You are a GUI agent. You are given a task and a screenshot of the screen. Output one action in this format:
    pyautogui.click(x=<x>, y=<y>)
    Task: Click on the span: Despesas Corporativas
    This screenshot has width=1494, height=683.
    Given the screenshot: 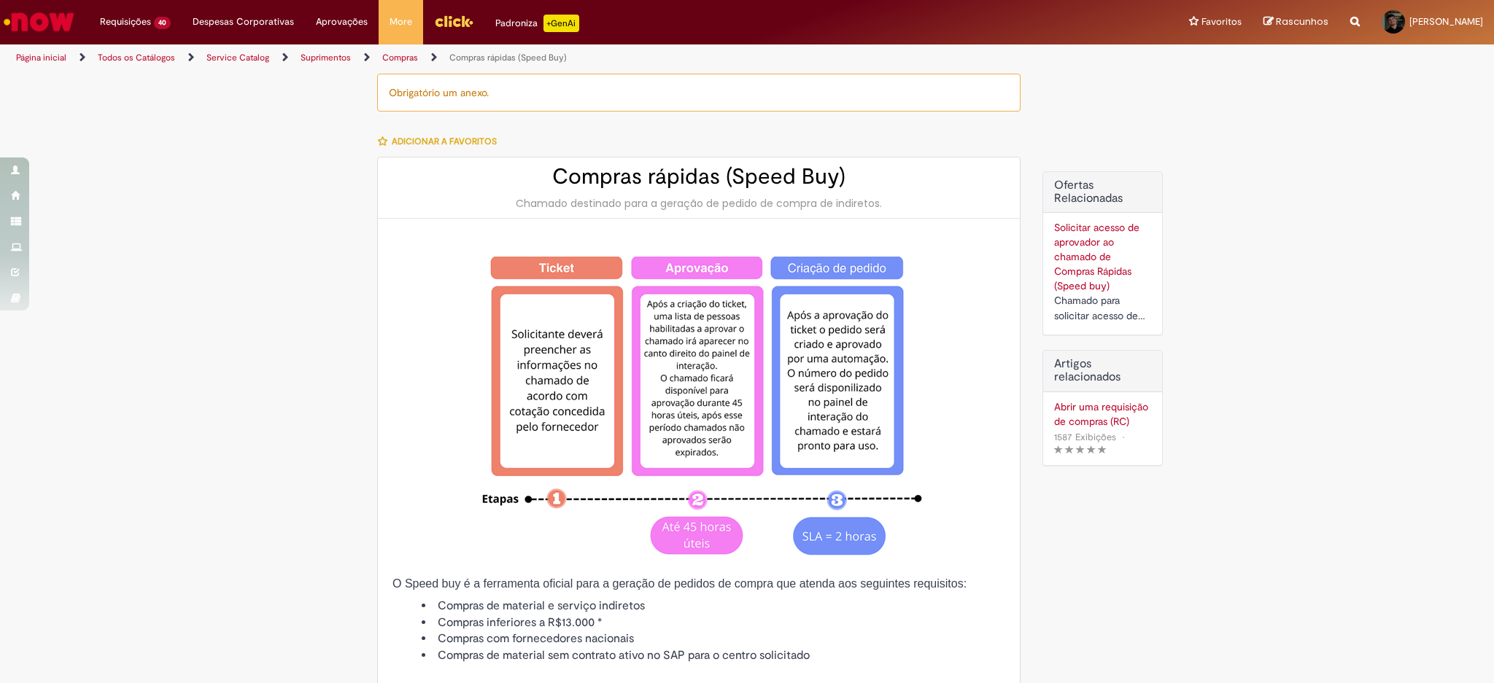 What is the action you would take?
    pyautogui.click(x=243, y=22)
    